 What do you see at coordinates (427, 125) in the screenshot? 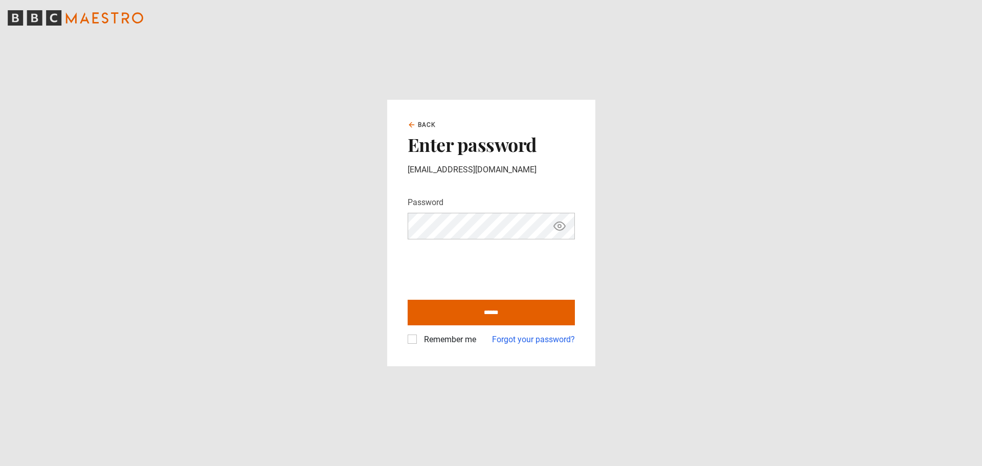
I see `span: Back` at bounding box center [427, 125].